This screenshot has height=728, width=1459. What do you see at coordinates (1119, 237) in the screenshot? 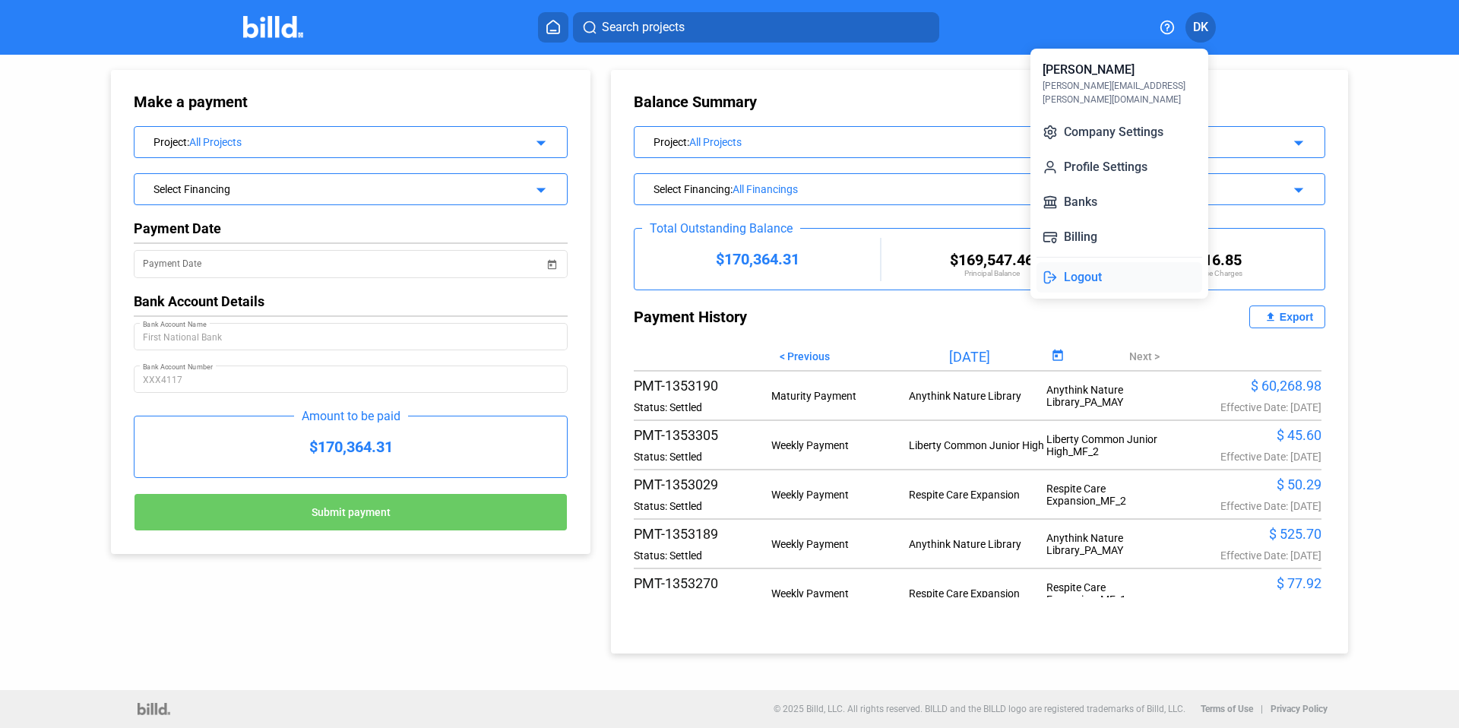
I see `button: Billing` at bounding box center [1119, 237].